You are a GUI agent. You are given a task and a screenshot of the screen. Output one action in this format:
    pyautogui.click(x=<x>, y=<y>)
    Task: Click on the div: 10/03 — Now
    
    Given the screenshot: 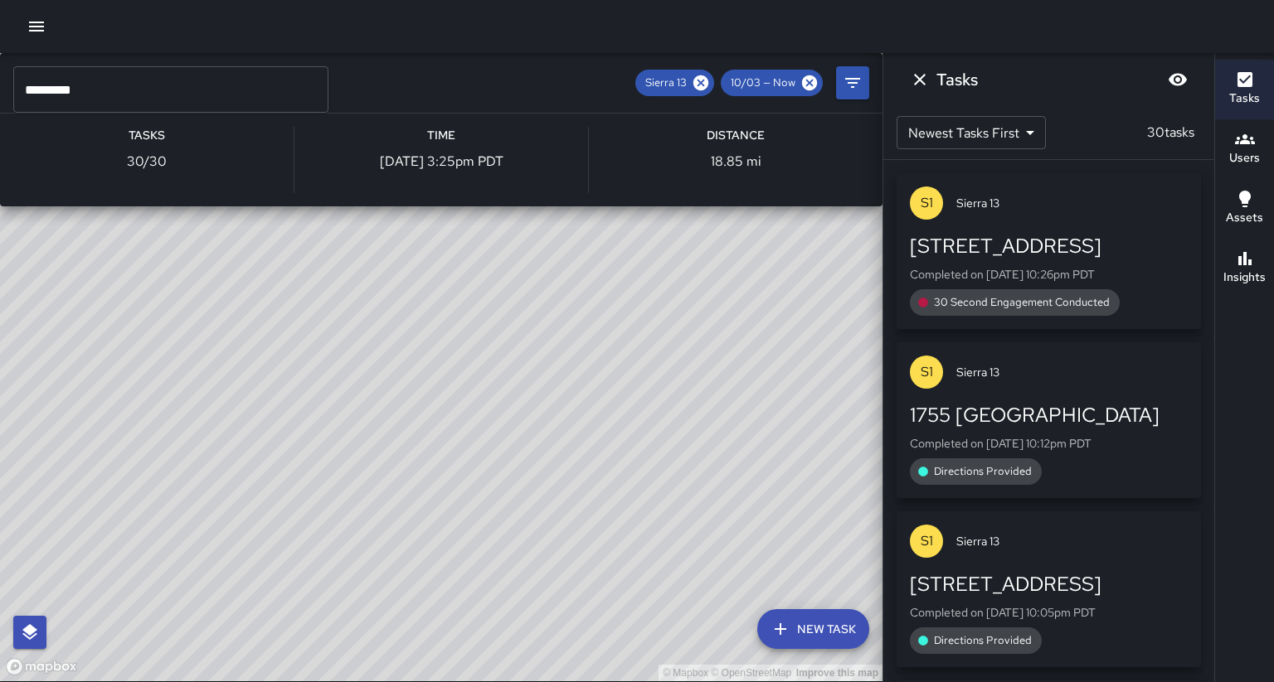 What is the action you would take?
    pyautogui.click(x=771, y=83)
    